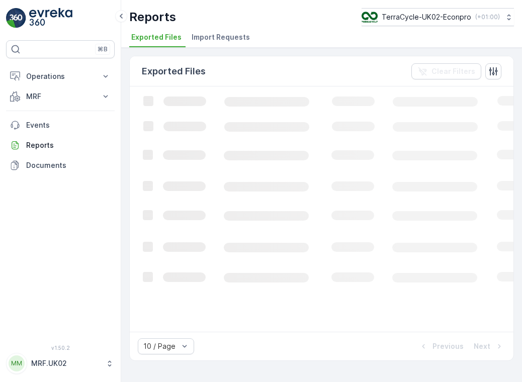  What do you see at coordinates (16, 18) in the screenshot?
I see `img: logo` at bounding box center [16, 18].